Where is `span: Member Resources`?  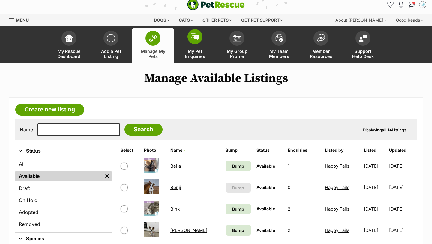
span: Member Resources is located at coordinates (321, 54).